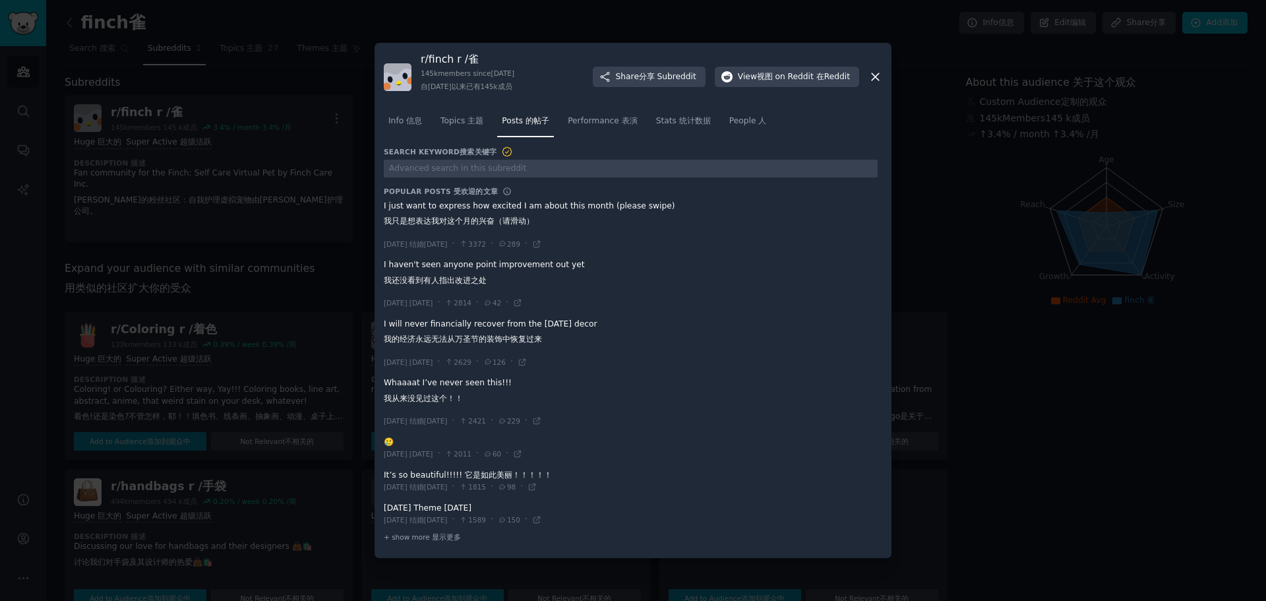 This screenshot has height=601, width=1266. I want to click on font: 主题, so click(476, 121).